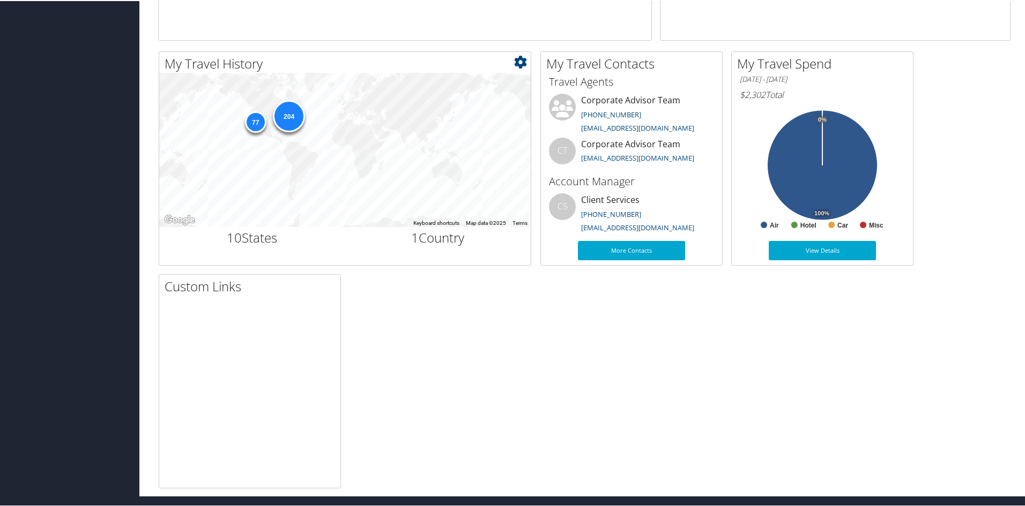  What do you see at coordinates (289, 115) in the screenshot?
I see `div: 204` at bounding box center [289, 115].